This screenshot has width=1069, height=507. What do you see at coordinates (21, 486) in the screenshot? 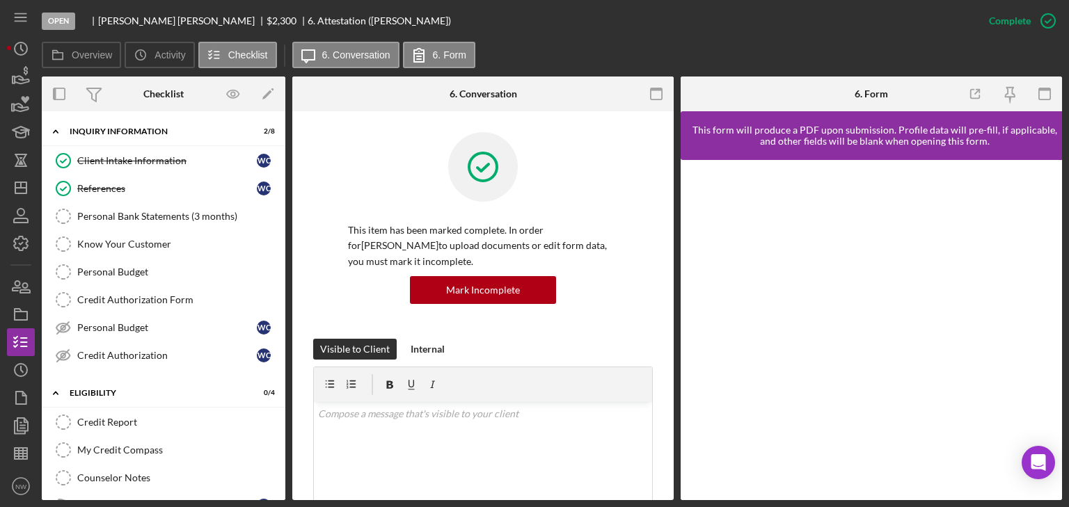
I see `text: NW` at bounding box center [21, 486].